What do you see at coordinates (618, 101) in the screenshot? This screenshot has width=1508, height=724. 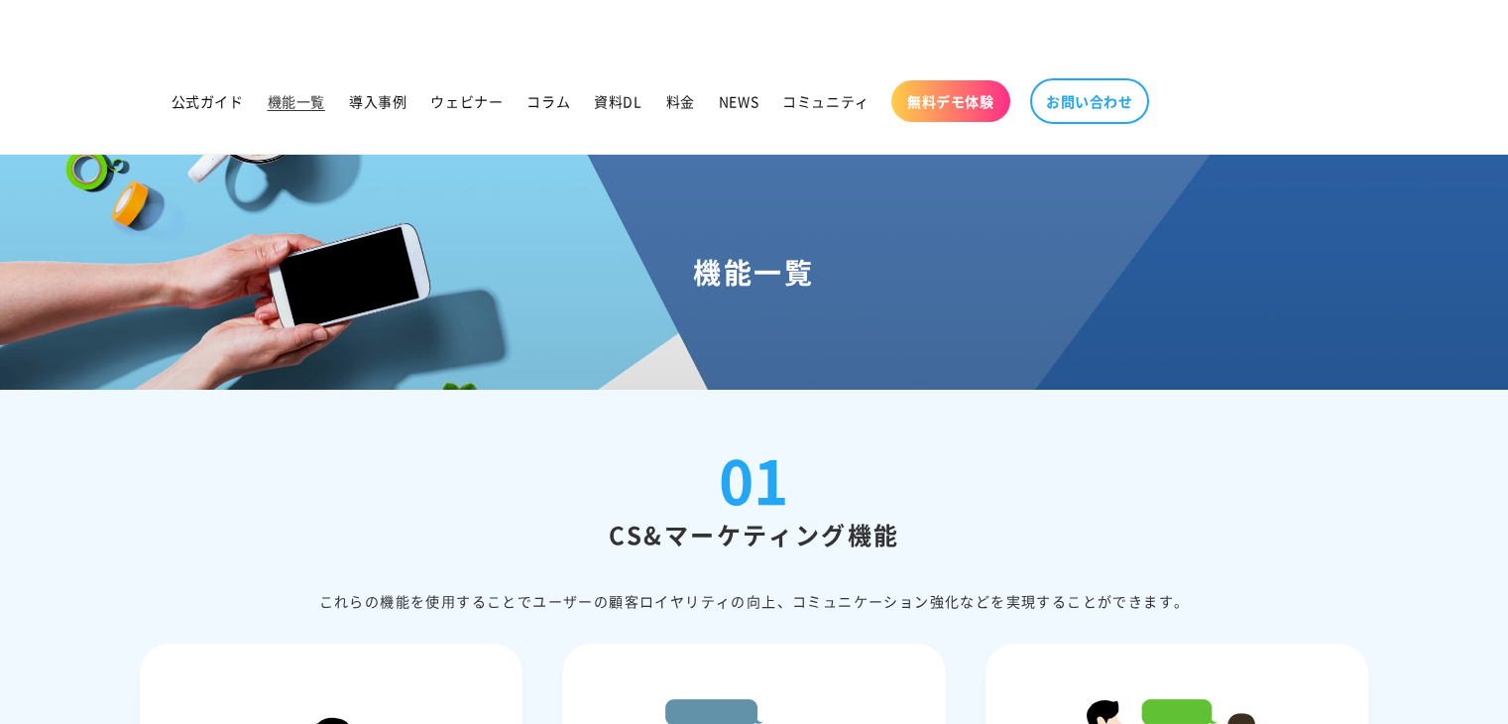 I see `span: 資料DL` at bounding box center [618, 101].